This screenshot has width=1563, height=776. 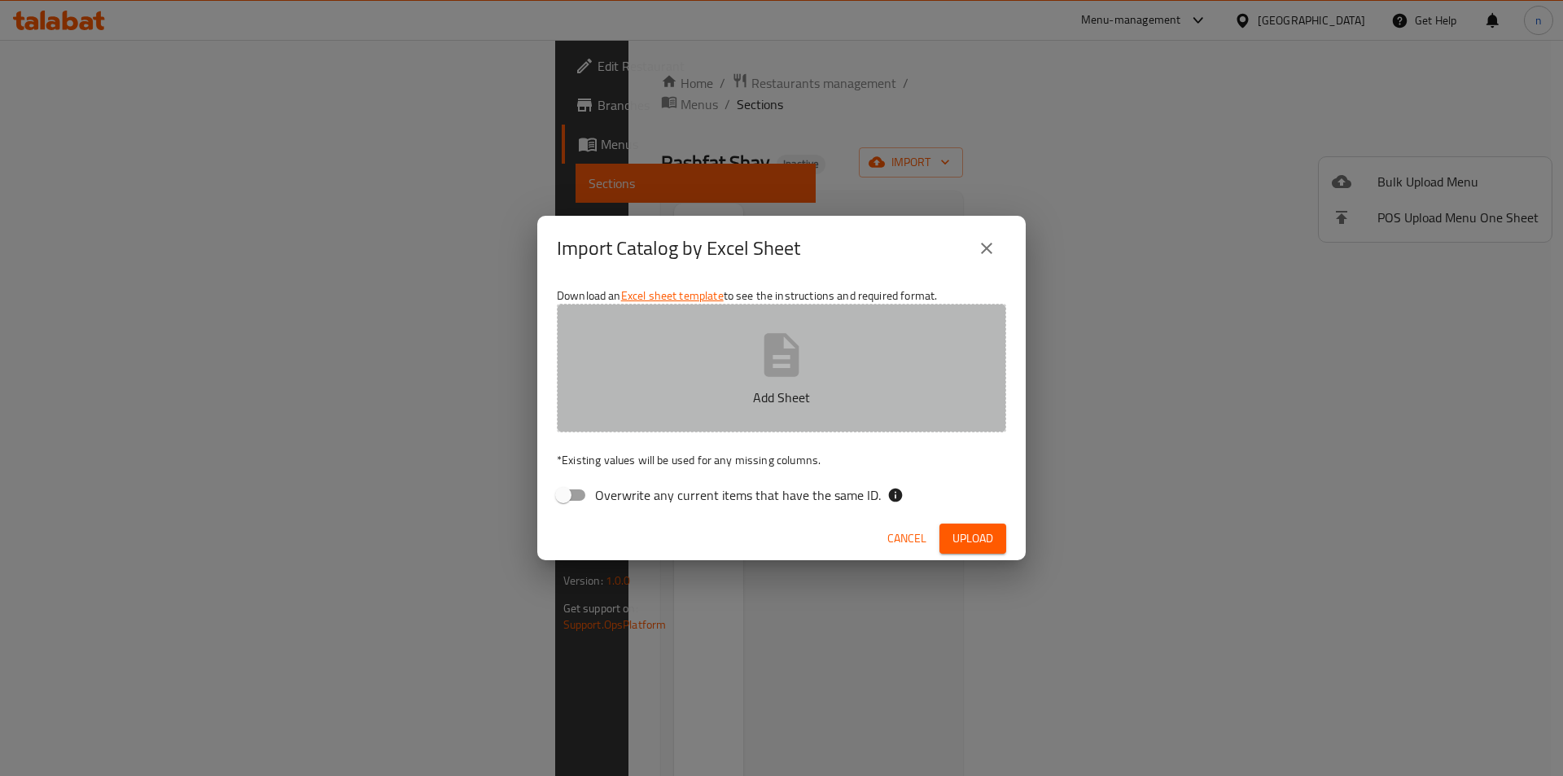 What do you see at coordinates (678, 248) in the screenshot?
I see `h2: Import Catalog by Excel Sheet` at bounding box center [678, 248].